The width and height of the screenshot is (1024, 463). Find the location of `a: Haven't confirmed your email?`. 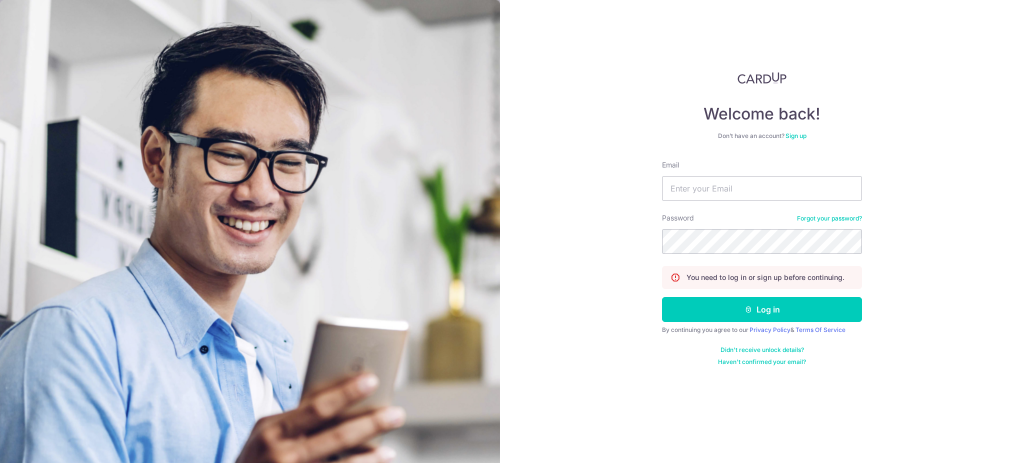

a: Haven't confirmed your email? is located at coordinates (762, 362).